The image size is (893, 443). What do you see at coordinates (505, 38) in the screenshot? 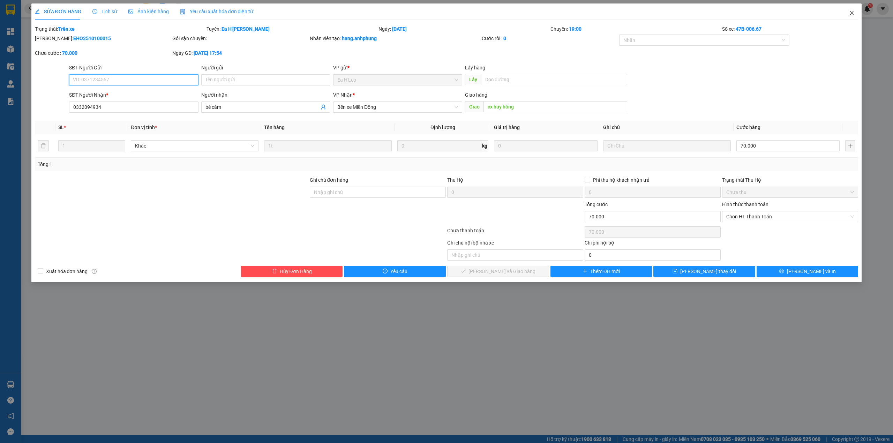
I see `b: 0` at bounding box center [505, 38].